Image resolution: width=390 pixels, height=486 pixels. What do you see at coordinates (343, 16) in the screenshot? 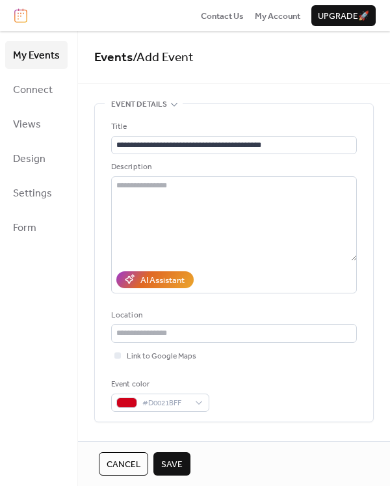
I see `button: Upgrade🚀` at bounding box center [343, 16].